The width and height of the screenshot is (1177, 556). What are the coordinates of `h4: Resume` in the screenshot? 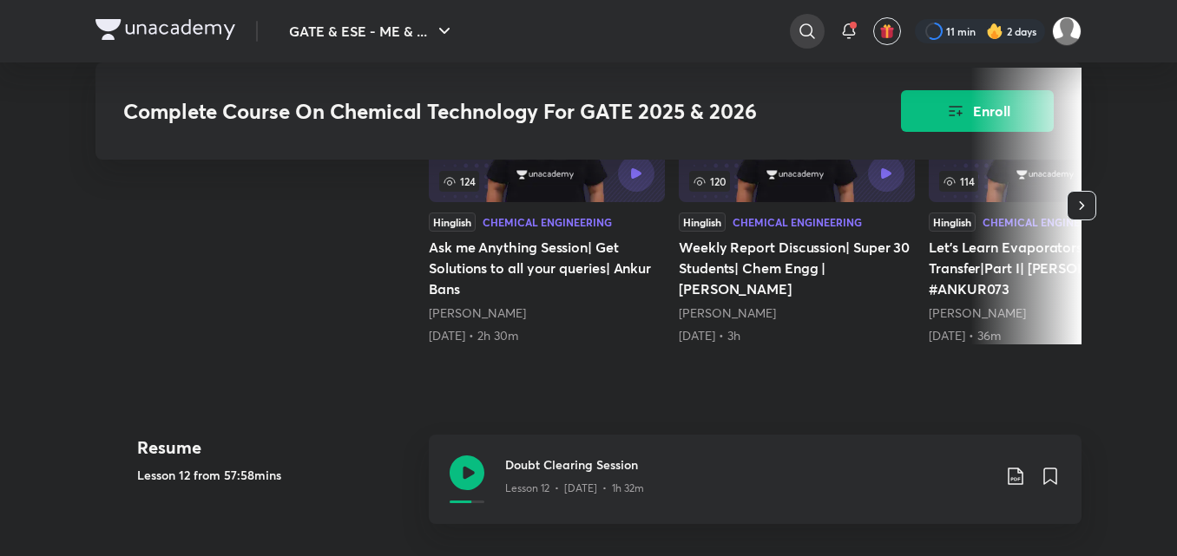 It's located at (276, 448).